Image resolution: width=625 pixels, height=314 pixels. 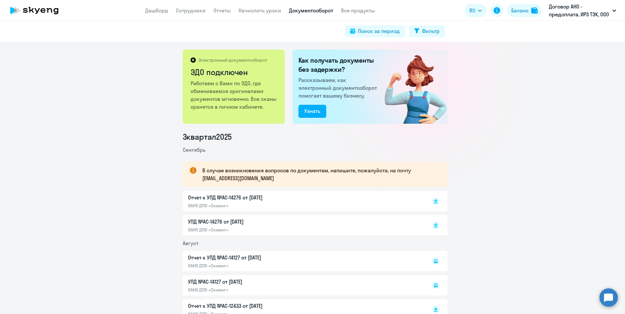 What do you see at coordinates (190, 243) in the screenshot?
I see `span: Август` at bounding box center [190, 243].